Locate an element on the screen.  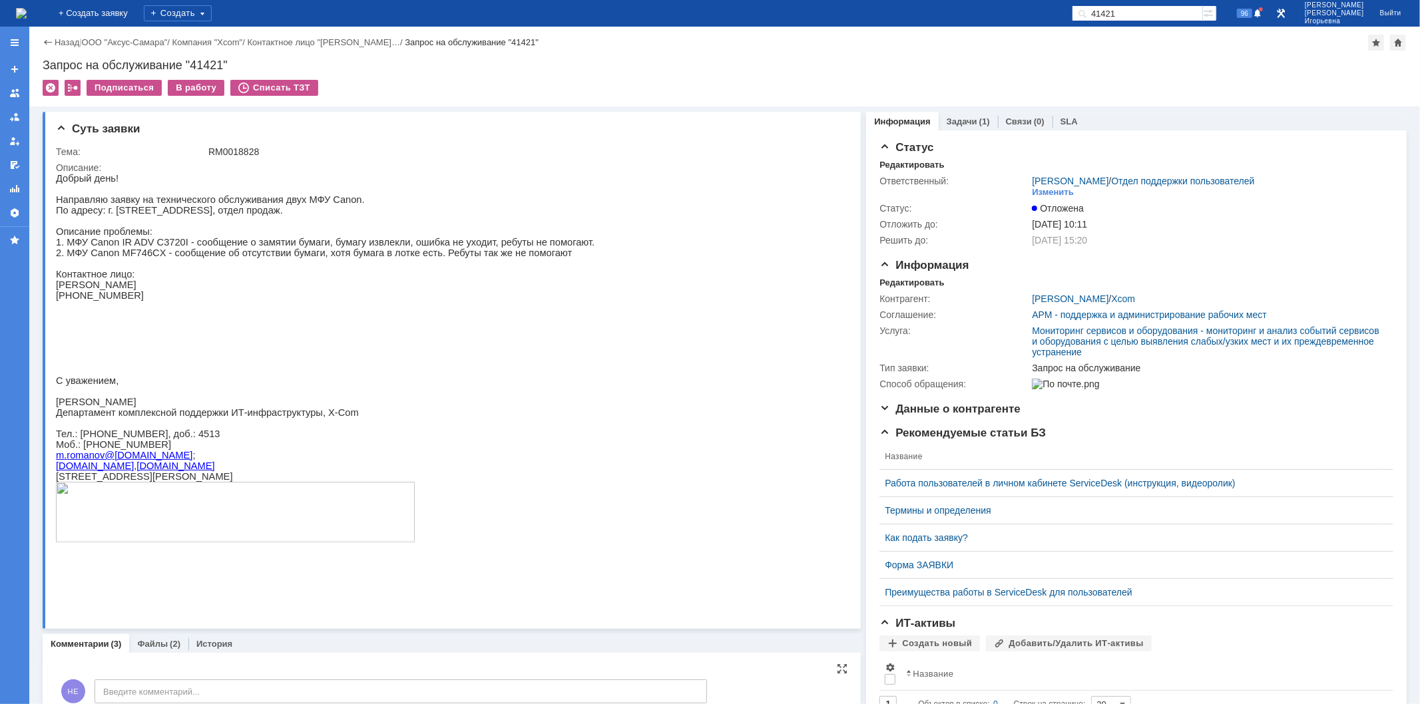
div: Термины и определения is located at coordinates (1131, 511).